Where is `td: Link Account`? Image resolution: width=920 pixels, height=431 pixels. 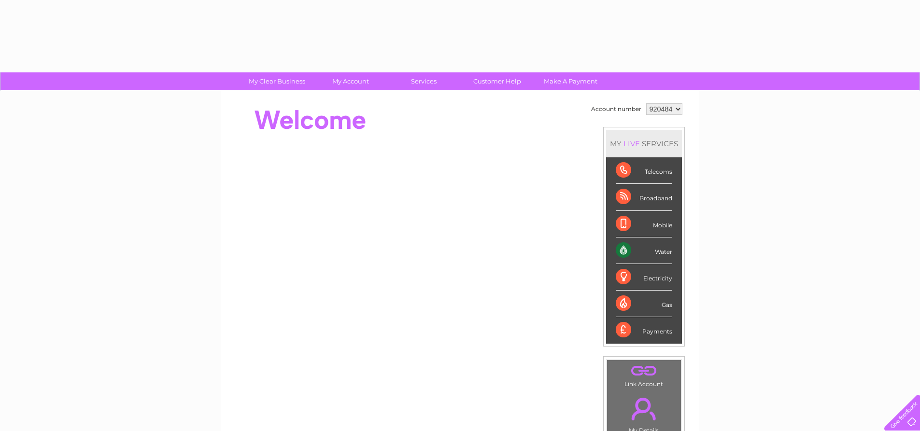
td: Link Account is located at coordinates (644, 375).